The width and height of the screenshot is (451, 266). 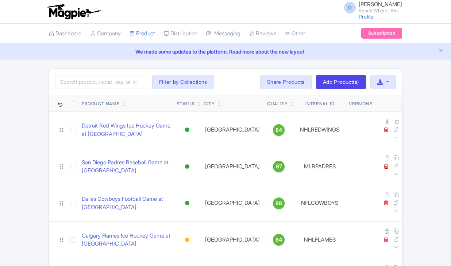 What do you see at coordinates (279, 204) in the screenshot?
I see `a: 88` at bounding box center [279, 204].